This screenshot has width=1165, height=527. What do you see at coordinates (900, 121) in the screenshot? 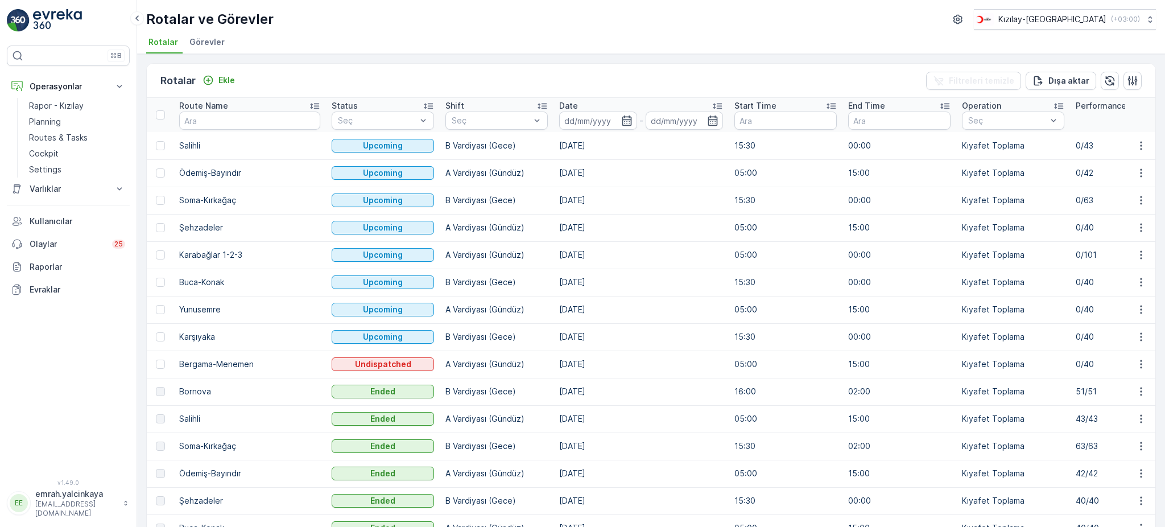
I see `input: Ara` at bounding box center [900, 121].